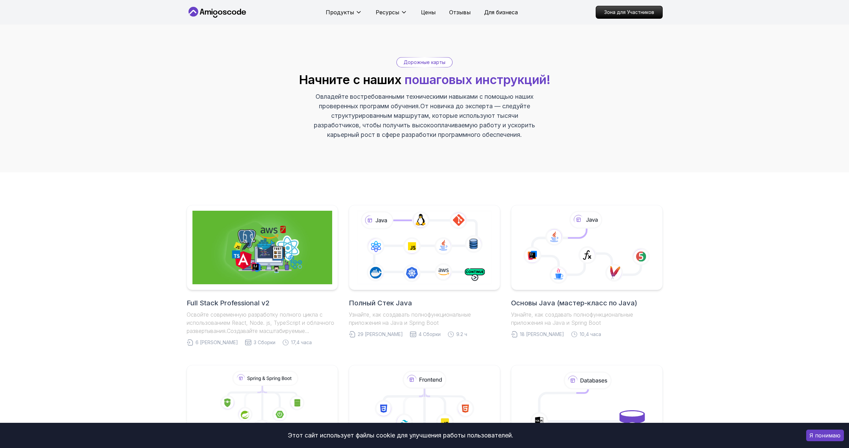 The width and height of the screenshot is (849, 448). What do you see at coordinates (262, 247) in the screenshot?
I see `img: Full Stack Professional v2` at bounding box center [262, 247].